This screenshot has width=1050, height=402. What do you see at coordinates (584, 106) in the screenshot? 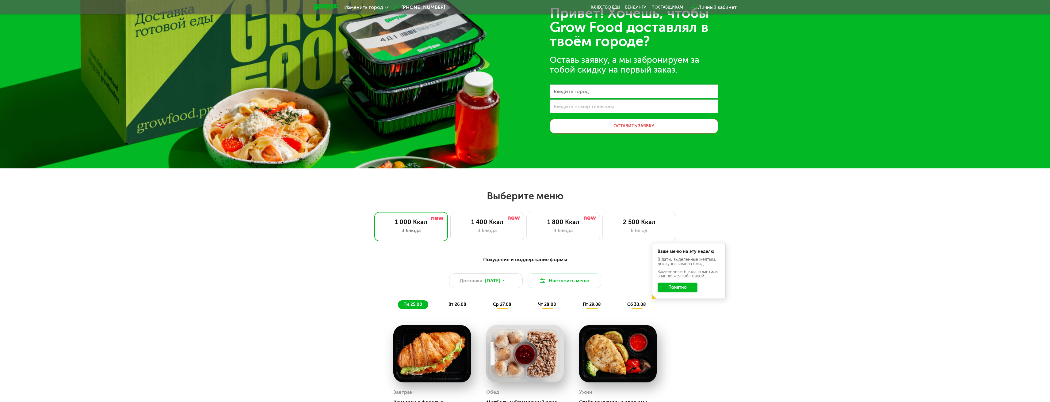
I see `label: Введите номер телефона` at bounding box center [584, 106].